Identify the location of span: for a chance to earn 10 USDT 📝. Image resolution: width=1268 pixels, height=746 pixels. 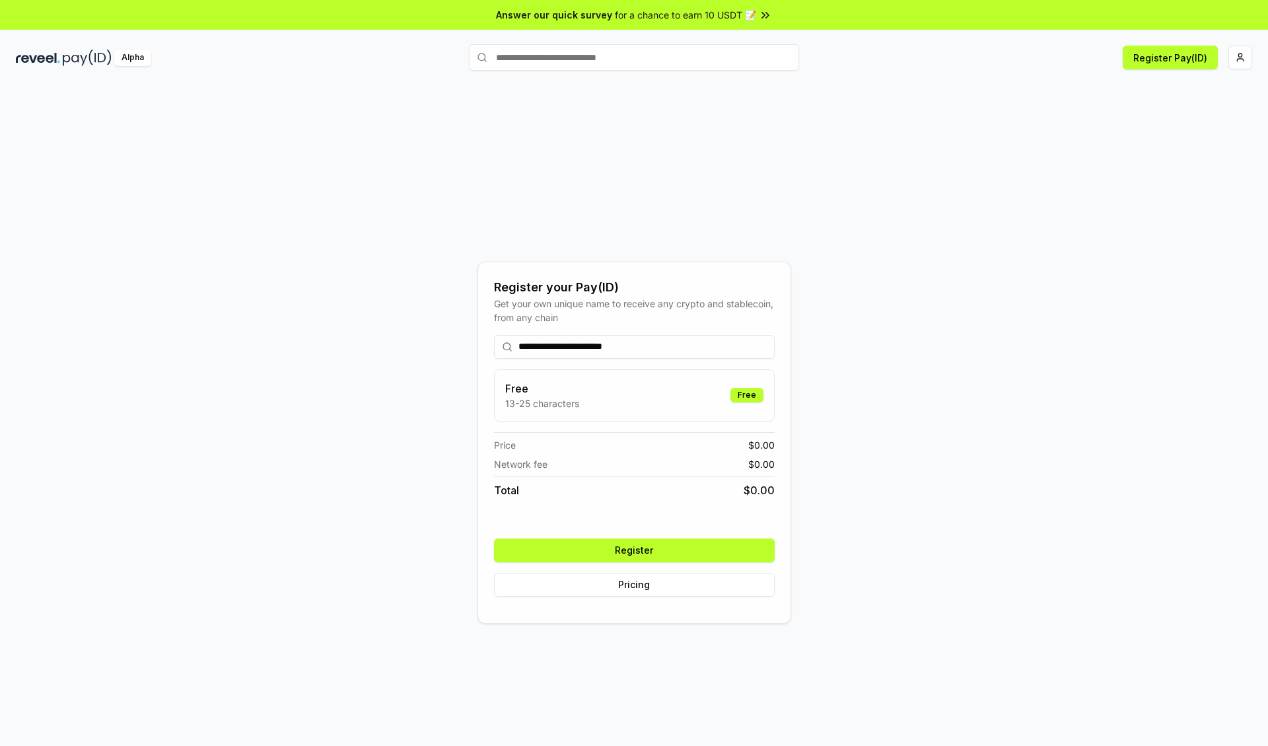
(686, 15).